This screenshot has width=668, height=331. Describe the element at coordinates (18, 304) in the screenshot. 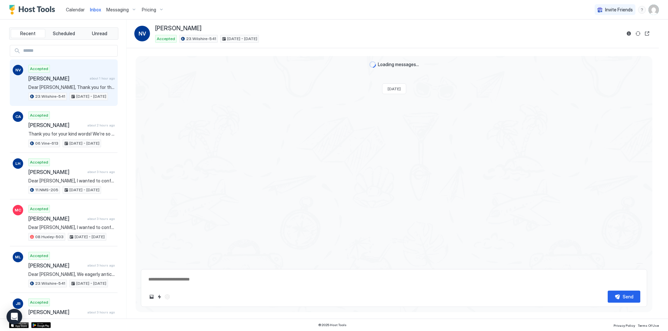

I see `span: JR` at that location.